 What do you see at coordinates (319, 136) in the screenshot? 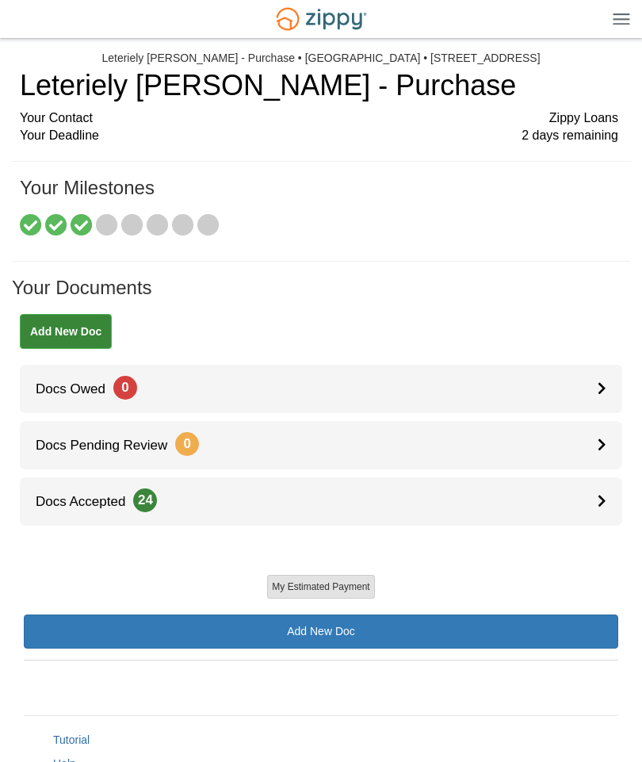
I see `div: Your Deadline` at bounding box center [319, 136].